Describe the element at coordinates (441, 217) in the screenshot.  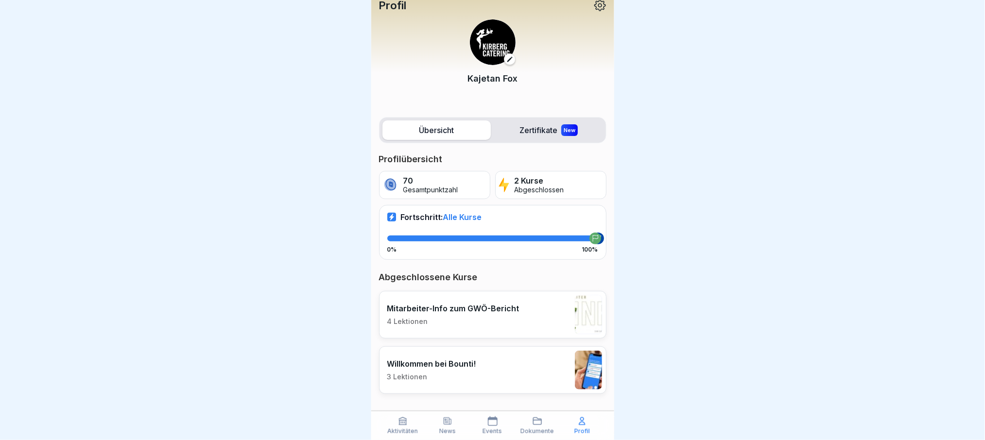
I see `p: Fortschritt:` at that location.